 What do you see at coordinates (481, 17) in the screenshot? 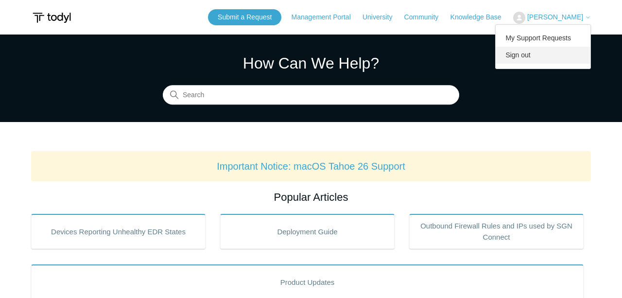
I see `a: Knowledge Base` at bounding box center [481, 17].